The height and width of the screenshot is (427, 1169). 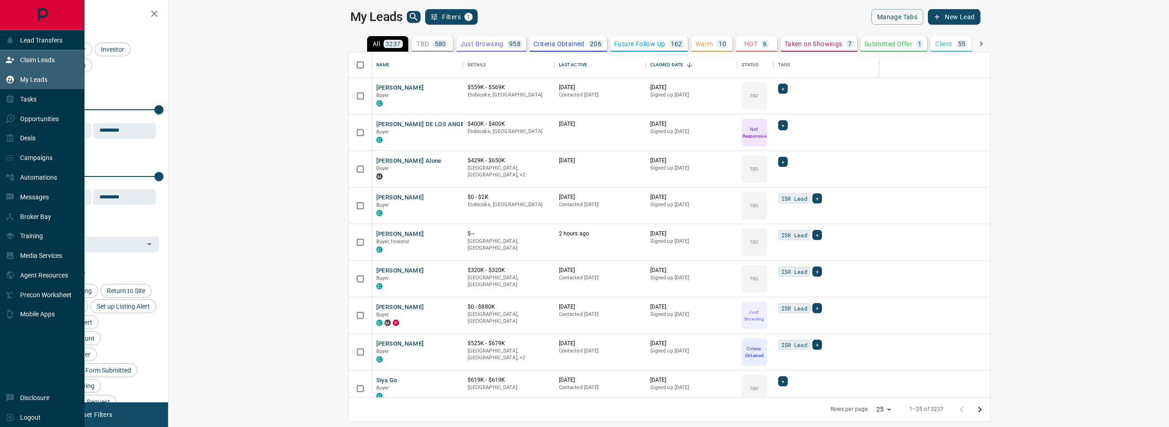 What do you see at coordinates (509, 65) in the screenshot?
I see `div: Details` at bounding box center [509, 65].